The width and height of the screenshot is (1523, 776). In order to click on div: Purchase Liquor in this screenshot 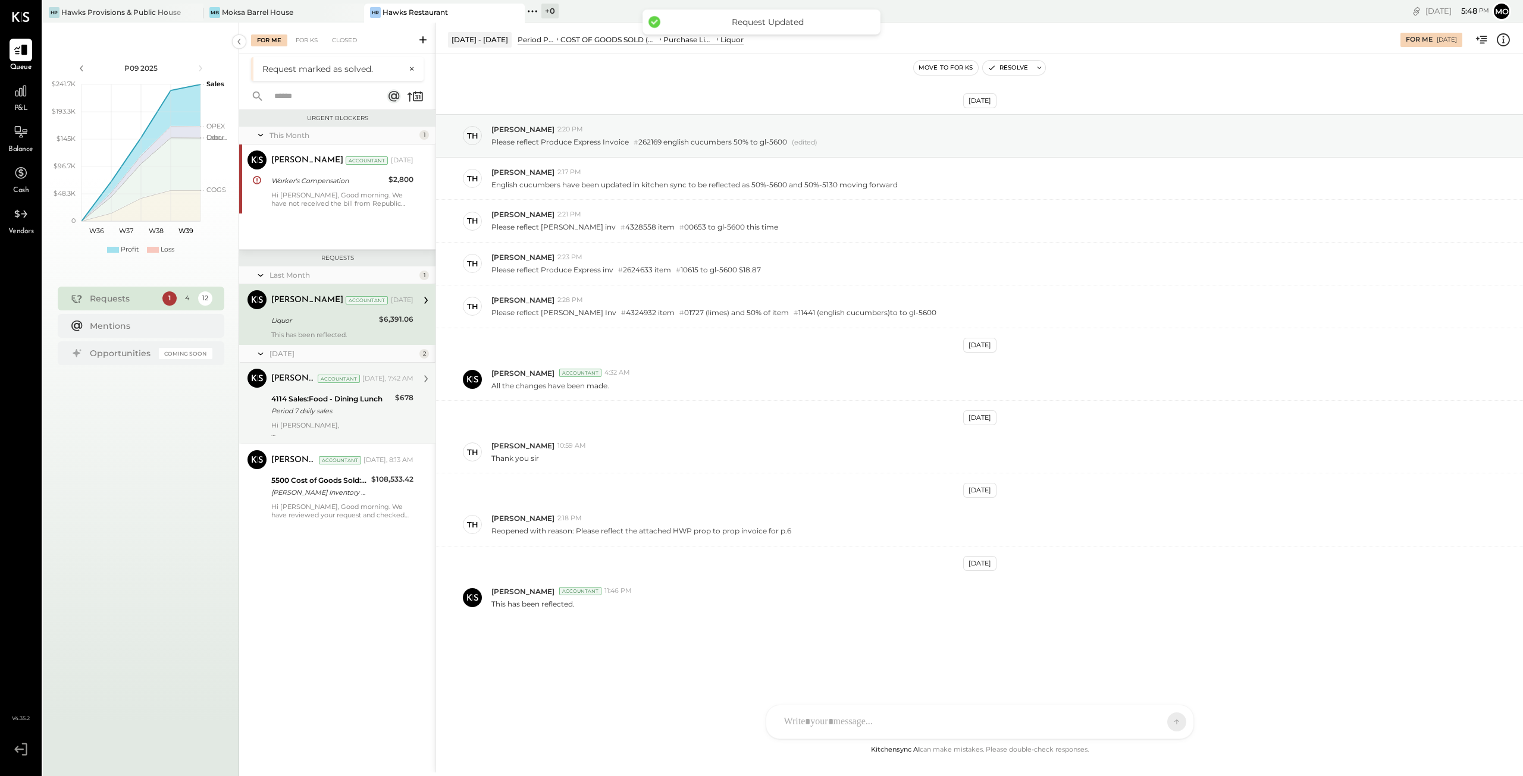, I will do `click(689, 39)`.